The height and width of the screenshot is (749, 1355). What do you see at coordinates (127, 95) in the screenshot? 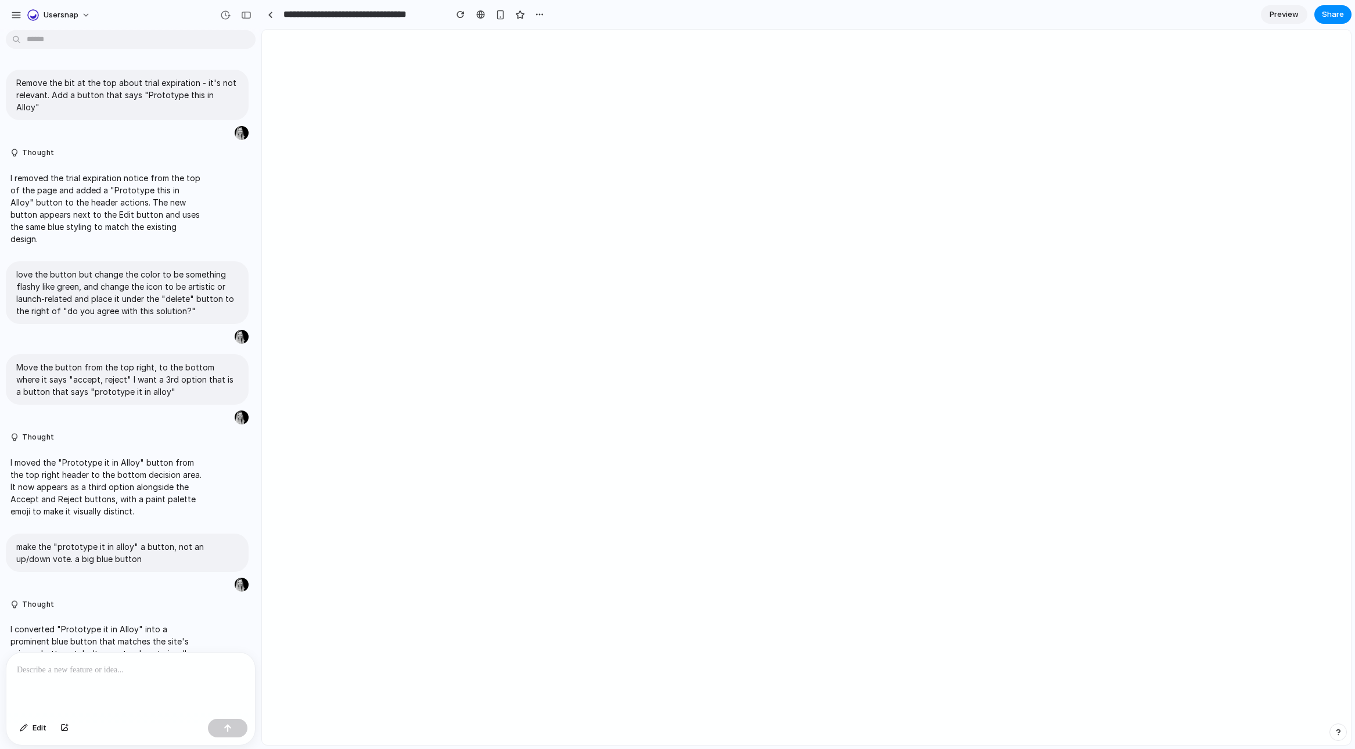
I see `p: Remove the bit at the top about trial expiration - it's not relevant. Add a button that says "Pro...` at bounding box center [127, 95].